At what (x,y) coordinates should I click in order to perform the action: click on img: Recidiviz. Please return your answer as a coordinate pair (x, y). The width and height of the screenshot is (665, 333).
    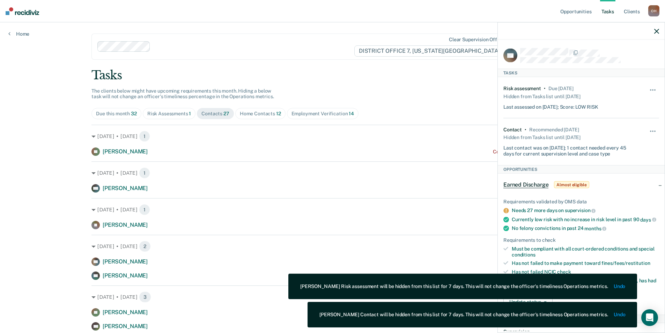
    Looking at the image, I should click on (22, 11).